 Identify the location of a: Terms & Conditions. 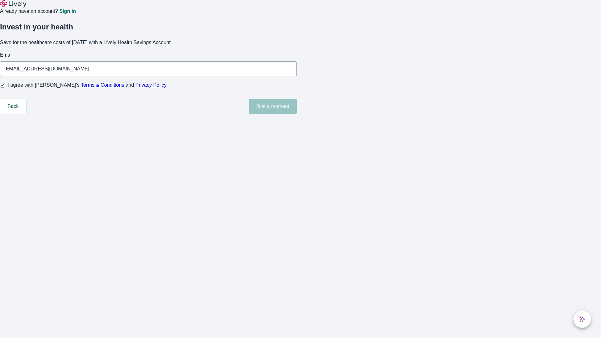
(102, 85).